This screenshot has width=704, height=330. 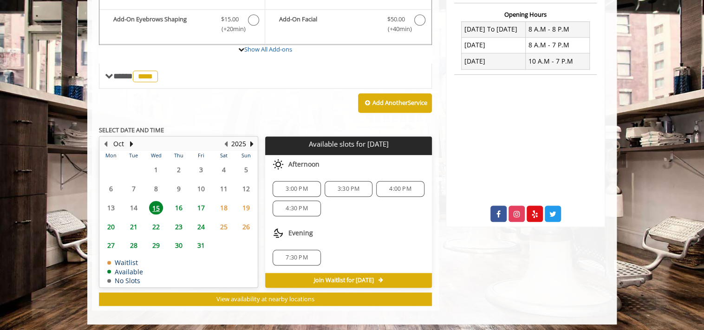 What do you see at coordinates (252, 144) in the screenshot?
I see `button: Next Year` at bounding box center [252, 144].